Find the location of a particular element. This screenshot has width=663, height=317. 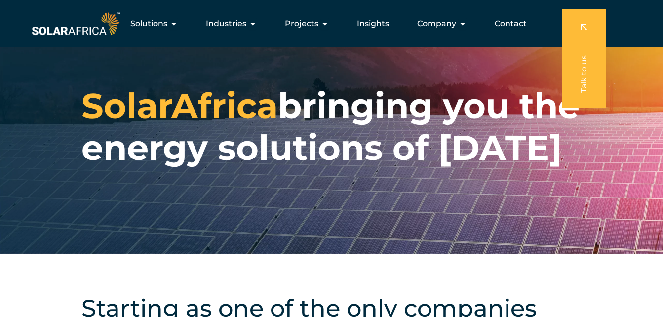

span: SolarAfrica is located at coordinates (180, 106).